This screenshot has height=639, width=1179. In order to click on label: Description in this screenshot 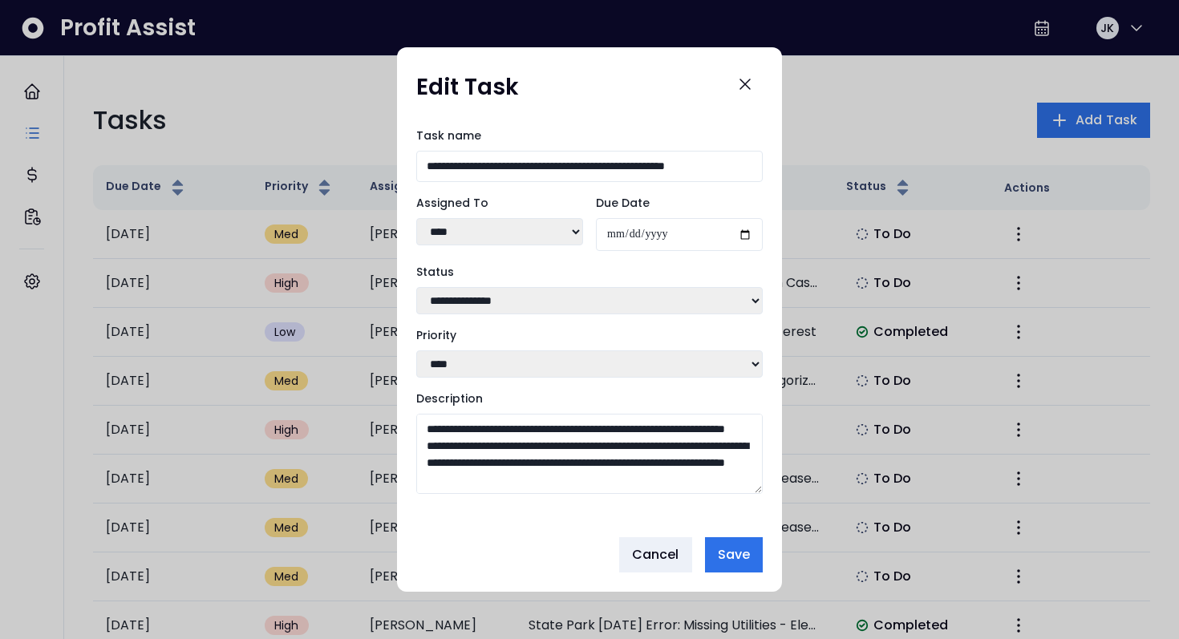, I will do `click(589, 398)`.